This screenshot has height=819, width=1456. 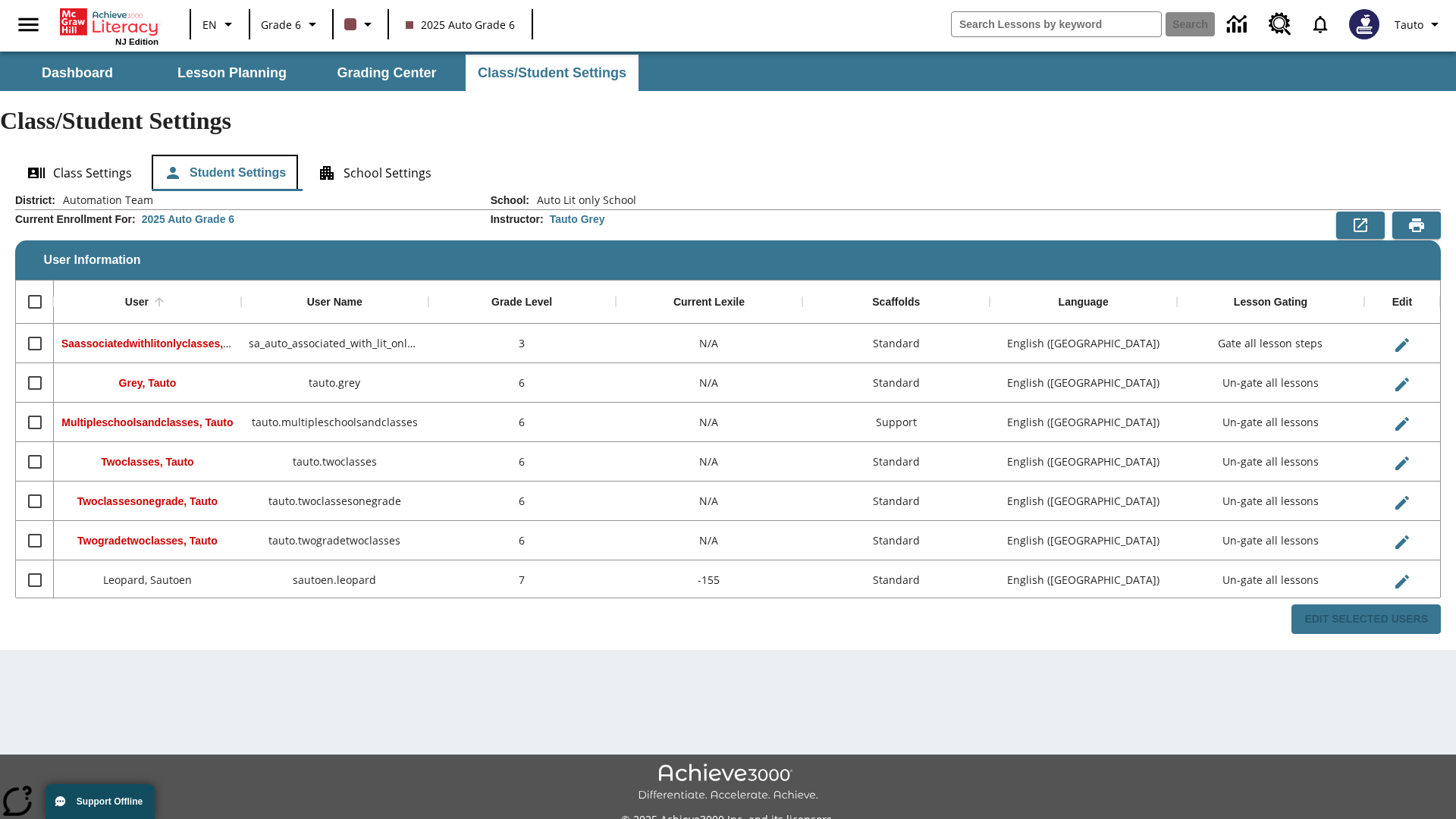 I want to click on span: 2025 Auto Grade 6, so click(x=460, y=24).